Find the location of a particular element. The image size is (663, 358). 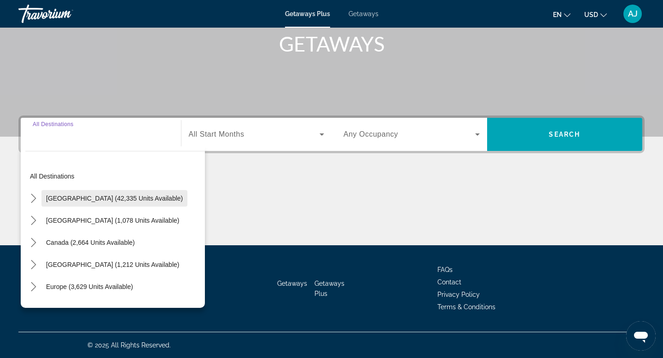

span: All Destinations is located at coordinates (53, 124).